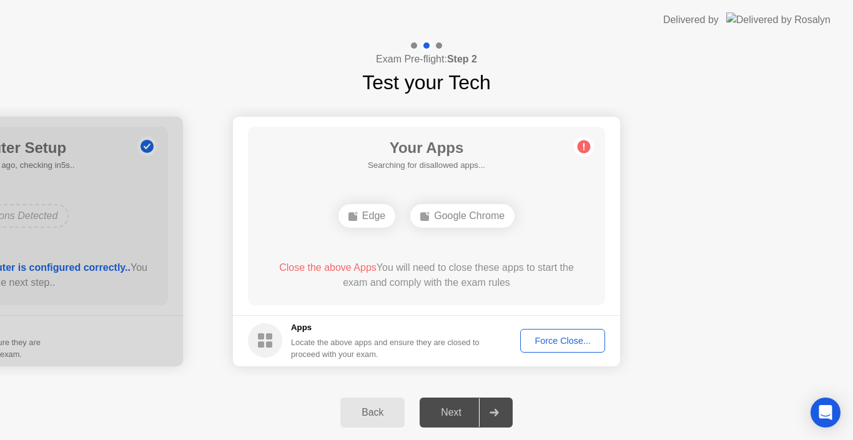 This screenshot has width=853, height=440. I want to click on button: Back, so click(372, 413).